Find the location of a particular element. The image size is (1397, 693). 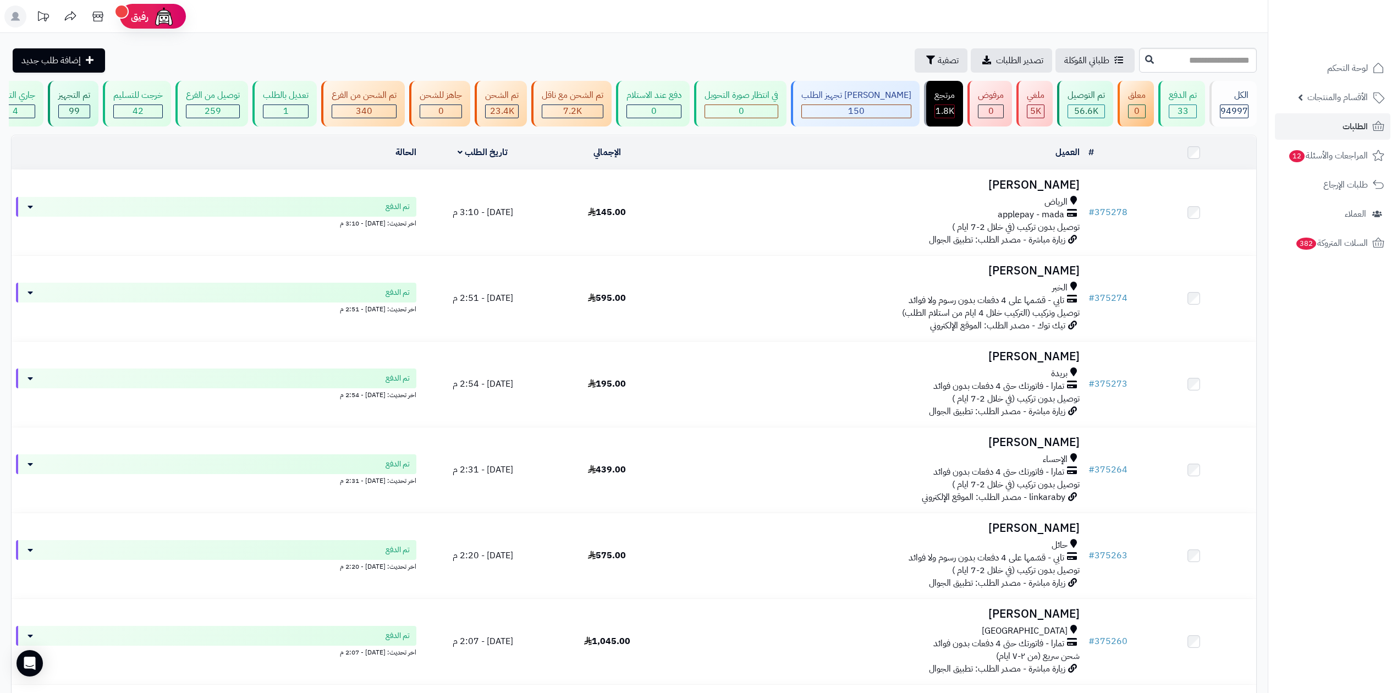

div: 99 is located at coordinates (74, 111).